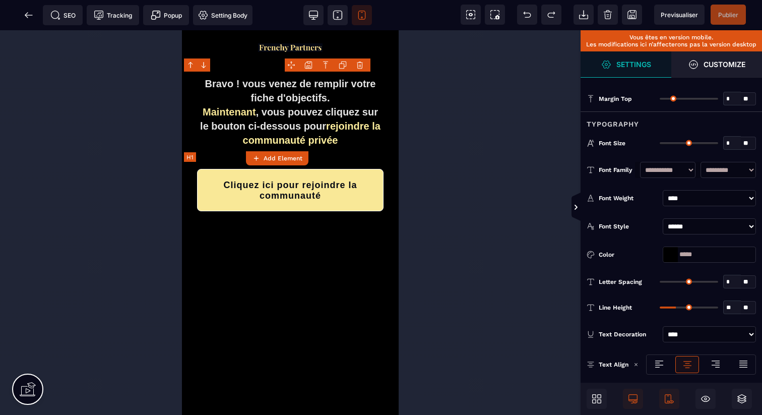 The height and width of the screenshot is (415, 762). Describe the element at coordinates (629, 255) in the screenshot. I see `div: Color` at that location.